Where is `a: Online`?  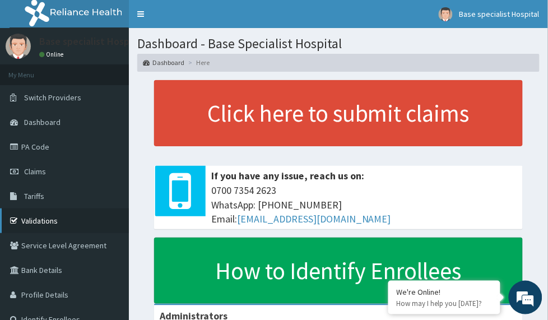 a: Online is located at coordinates (53, 54).